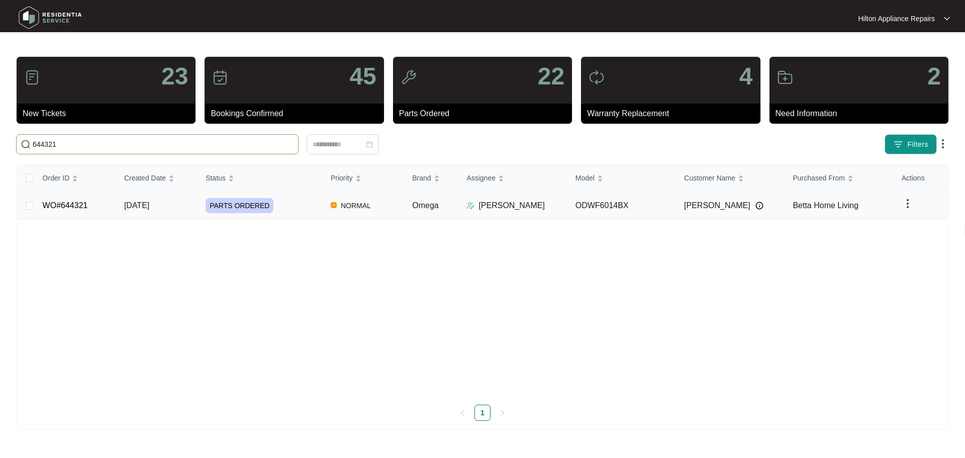 This screenshot has width=965, height=458. I want to click on button: filter iconFilters, so click(911, 144).